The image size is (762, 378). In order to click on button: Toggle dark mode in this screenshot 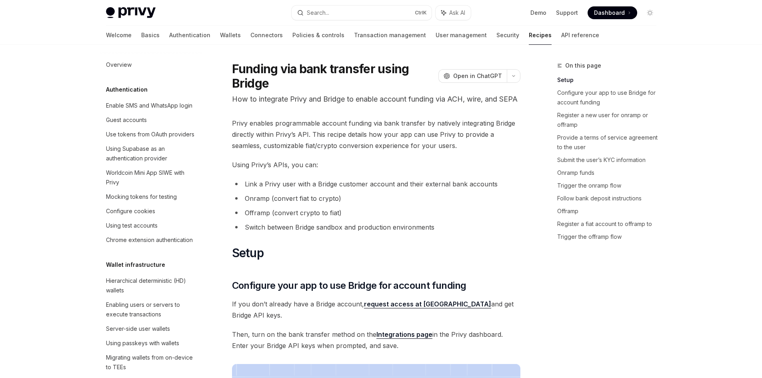, I will do `click(650, 13)`.